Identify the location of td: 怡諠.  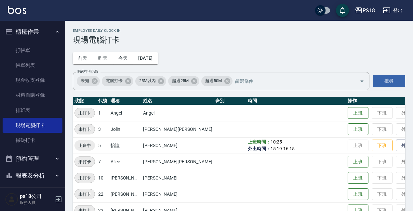
(125, 146).